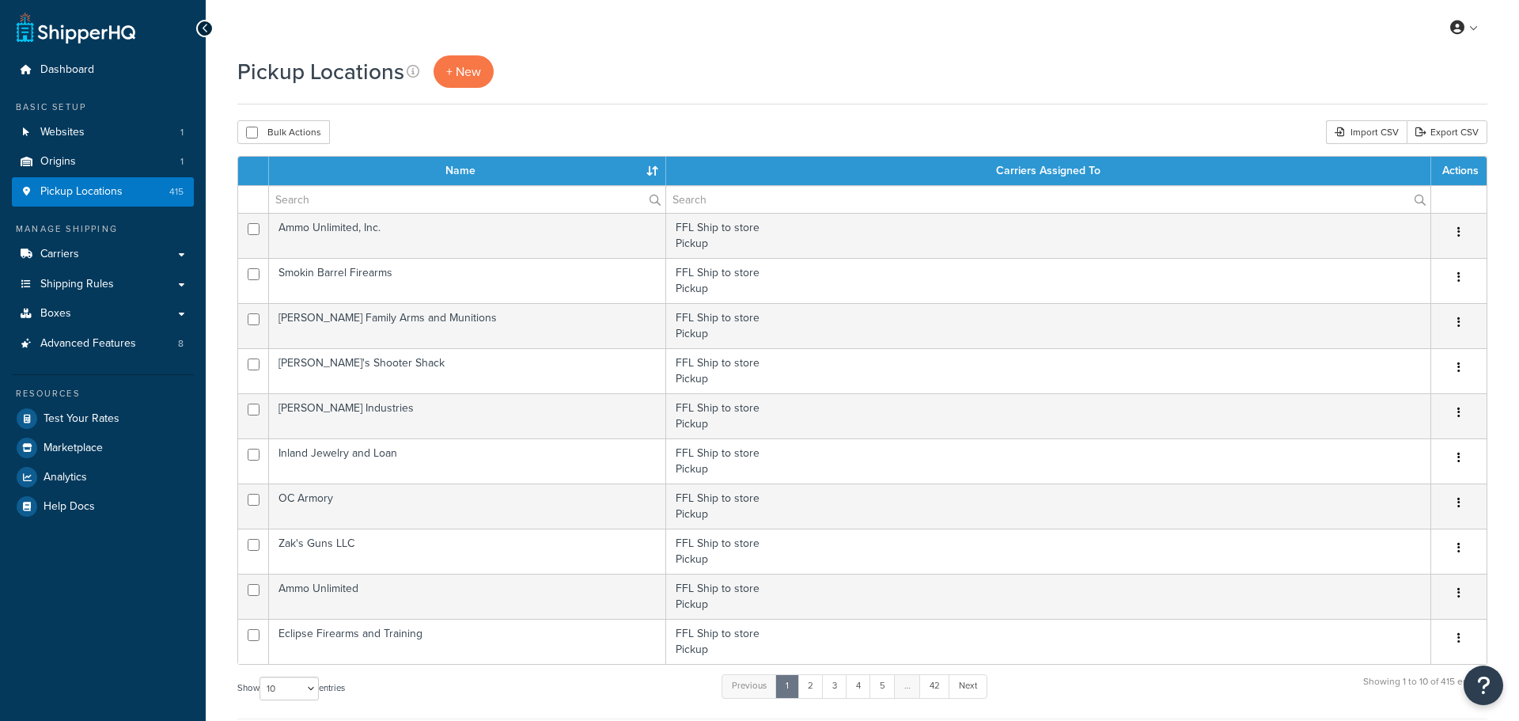  What do you see at coordinates (103, 477) in the screenshot?
I see `li: Analytics` at bounding box center [103, 477].